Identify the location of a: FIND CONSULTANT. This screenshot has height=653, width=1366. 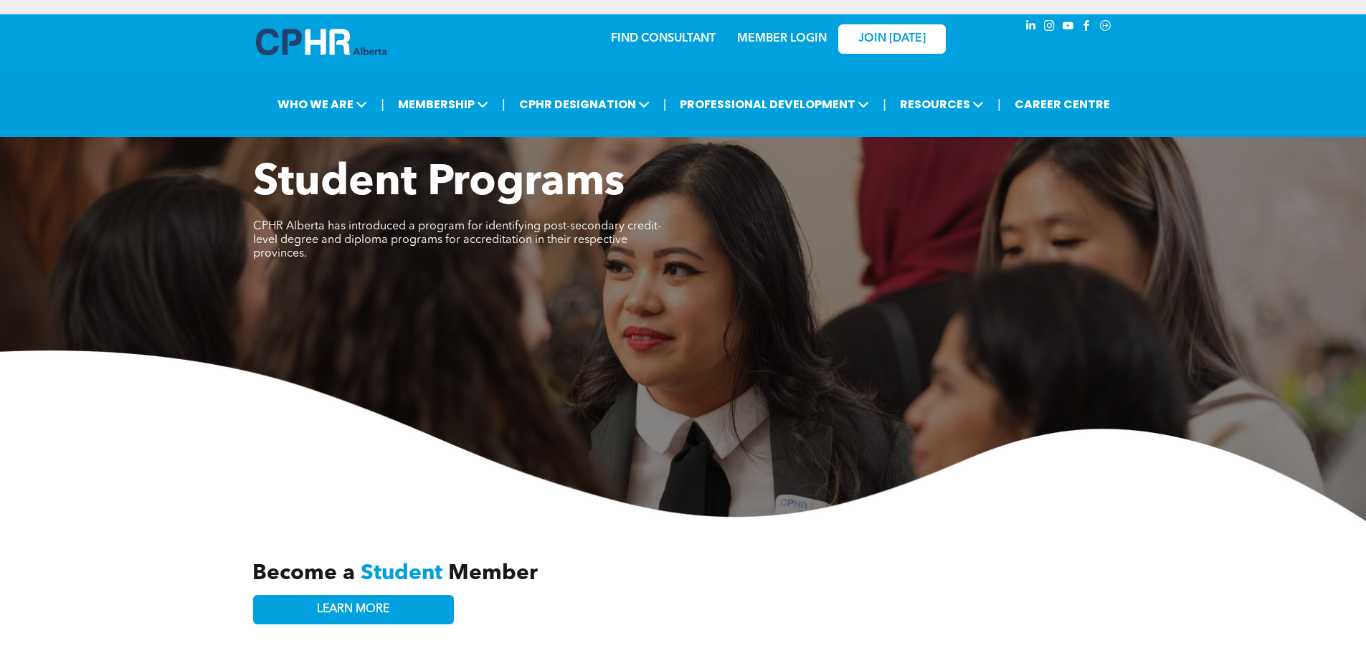
(663, 39).